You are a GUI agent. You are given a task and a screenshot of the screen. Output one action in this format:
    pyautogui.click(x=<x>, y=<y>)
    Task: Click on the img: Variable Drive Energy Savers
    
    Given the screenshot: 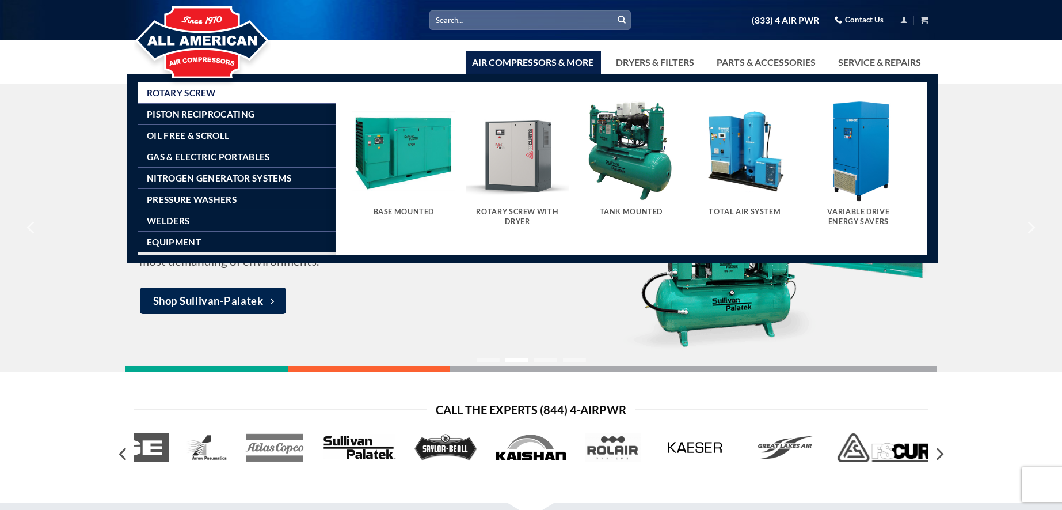 What is the action you would take?
    pyautogui.click(x=858, y=151)
    